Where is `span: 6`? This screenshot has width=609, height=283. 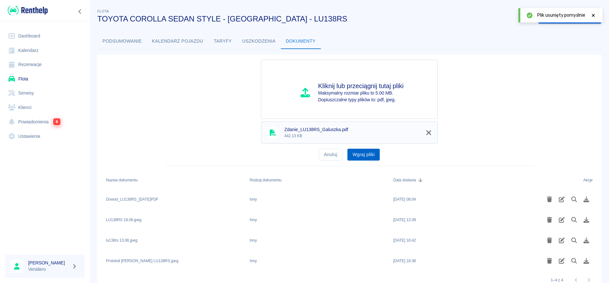
span: 6 is located at coordinates (57, 122).